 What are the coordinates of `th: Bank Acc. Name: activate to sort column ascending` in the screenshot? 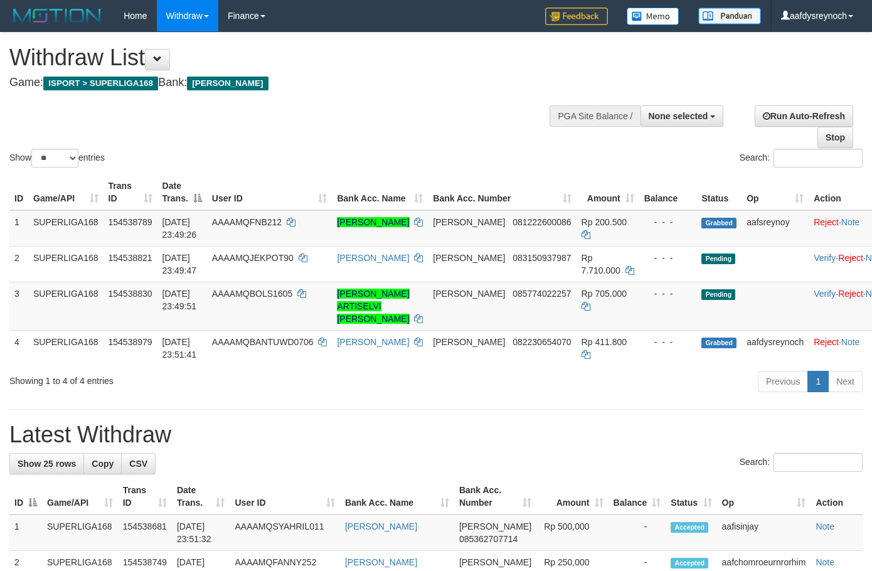 It's located at (397, 496).